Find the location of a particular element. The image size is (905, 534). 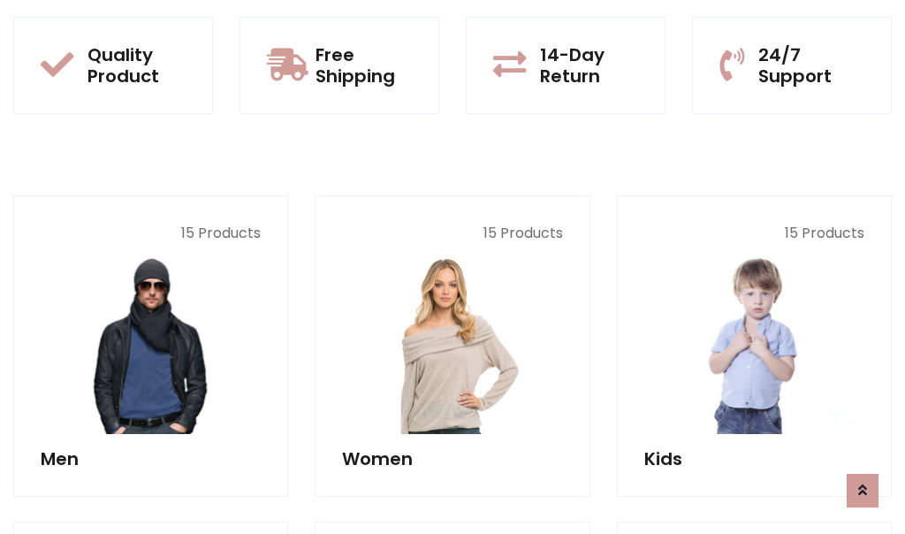

h5: Quality Product is located at coordinates (136, 65).